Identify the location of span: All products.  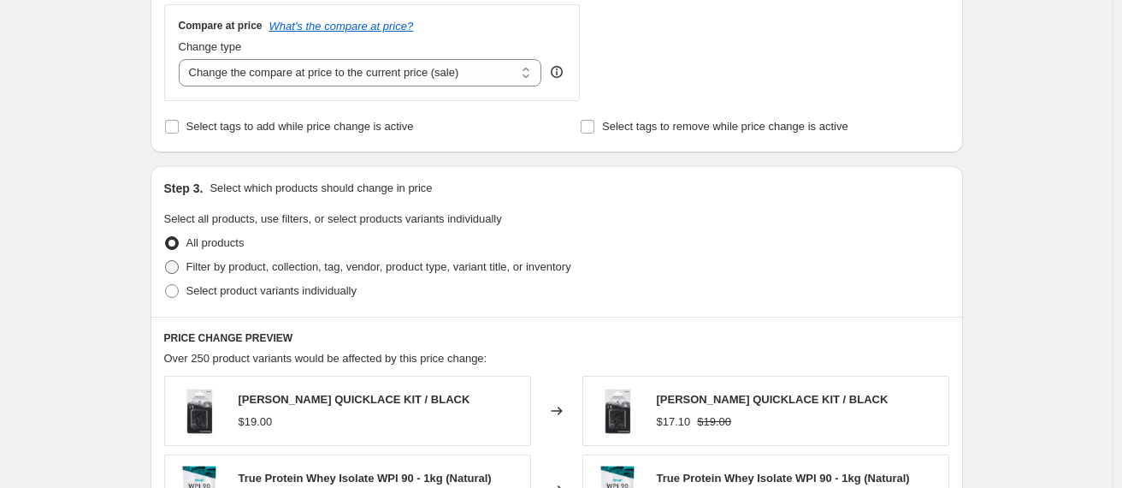
(216, 242).